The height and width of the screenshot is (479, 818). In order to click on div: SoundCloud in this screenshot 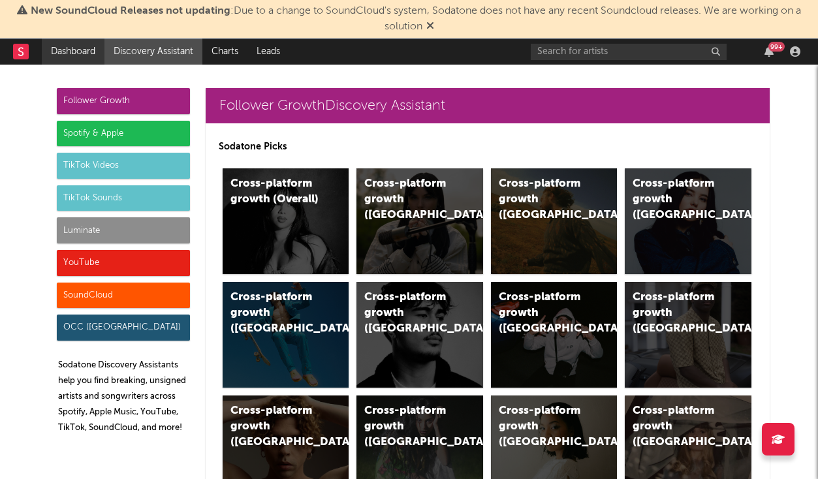, I will do `click(123, 296)`.